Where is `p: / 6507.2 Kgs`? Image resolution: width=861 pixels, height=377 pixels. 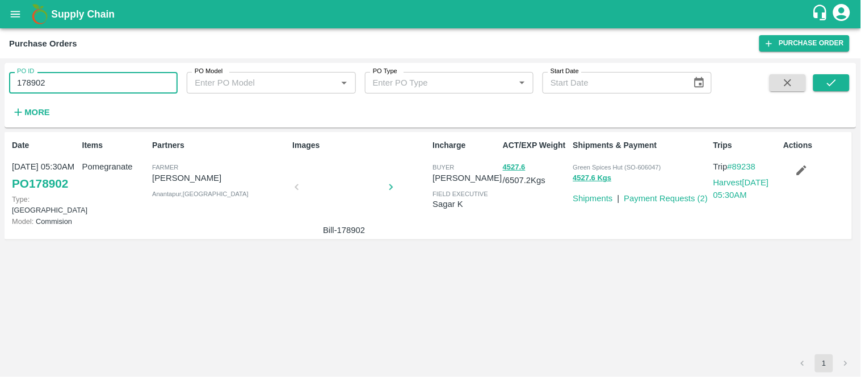 p: / 6507.2 Kgs is located at coordinates (536, 174).